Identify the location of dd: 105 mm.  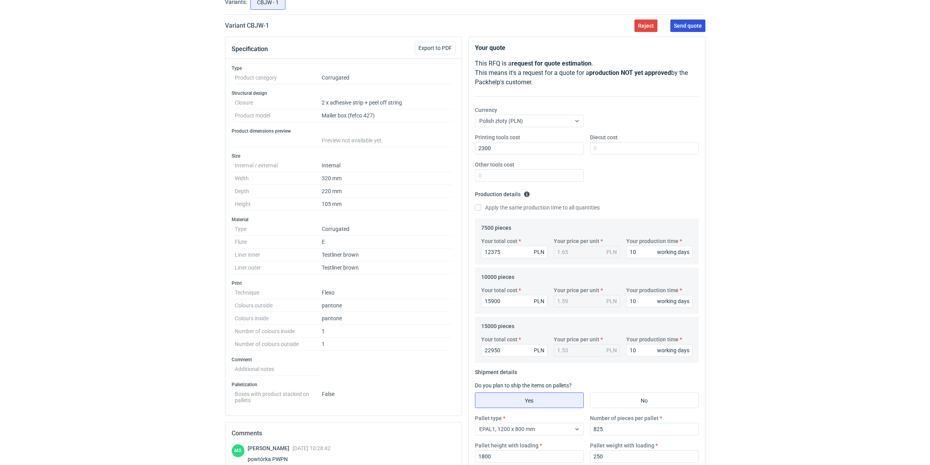
(387, 204).